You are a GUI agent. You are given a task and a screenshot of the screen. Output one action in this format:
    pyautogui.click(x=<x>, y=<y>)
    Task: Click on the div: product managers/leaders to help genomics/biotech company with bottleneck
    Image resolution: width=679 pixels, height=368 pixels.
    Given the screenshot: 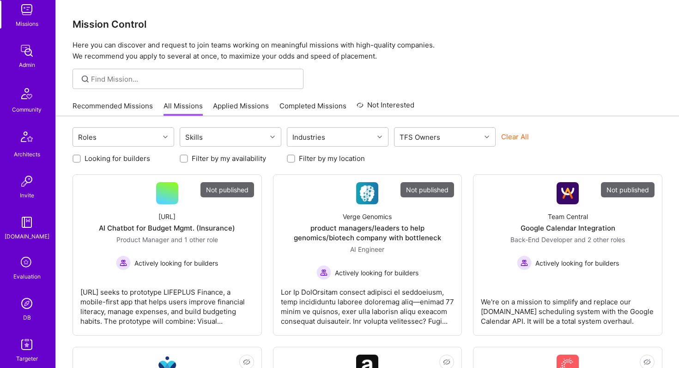 What is the action you would take?
    pyautogui.click(x=367, y=233)
    